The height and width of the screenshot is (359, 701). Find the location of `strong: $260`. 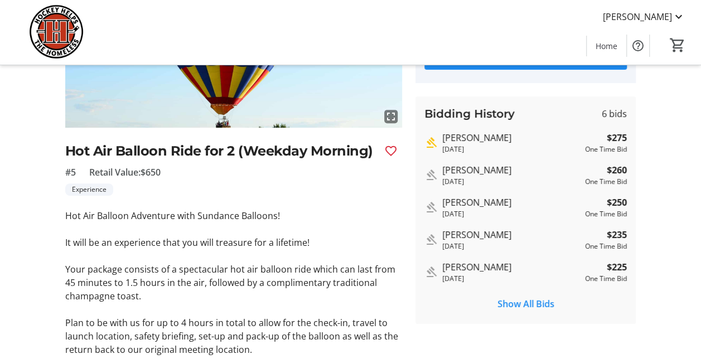

strong: $260 is located at coordinates (617, 170).